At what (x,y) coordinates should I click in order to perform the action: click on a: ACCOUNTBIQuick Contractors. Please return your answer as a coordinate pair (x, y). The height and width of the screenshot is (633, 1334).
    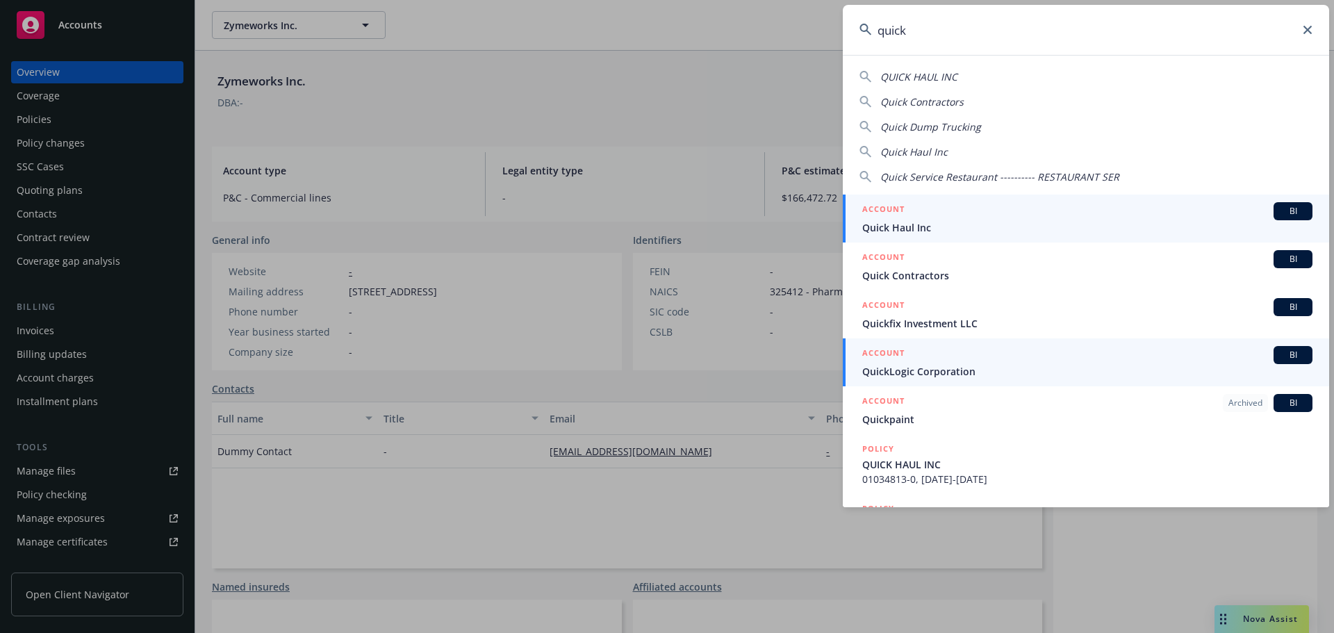
    Looking at the image, I should click on (1086, 266).